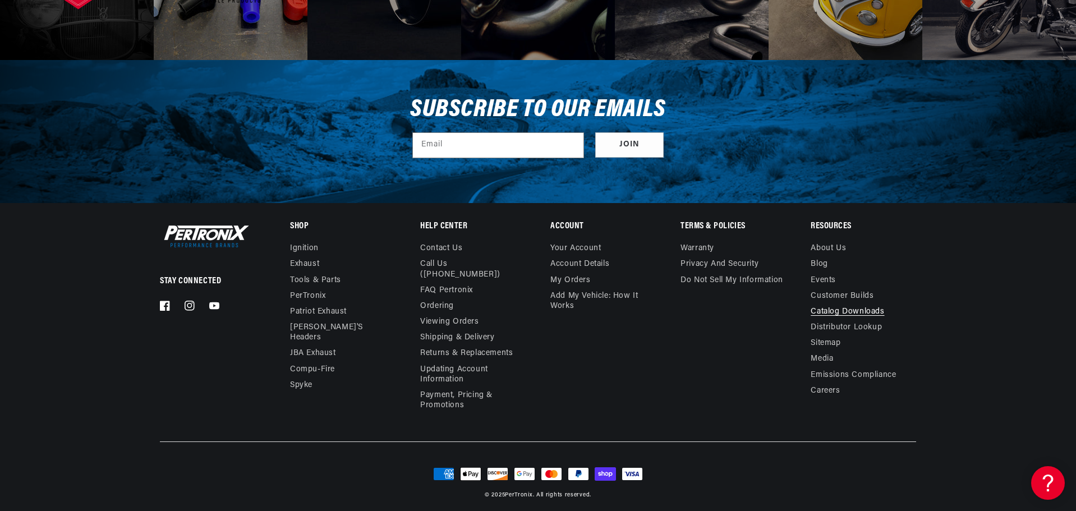 Image resolution: width=1076 pixels, height=511 pixels. I want to click on a: Shipping & Delivery, so click(457, 338).